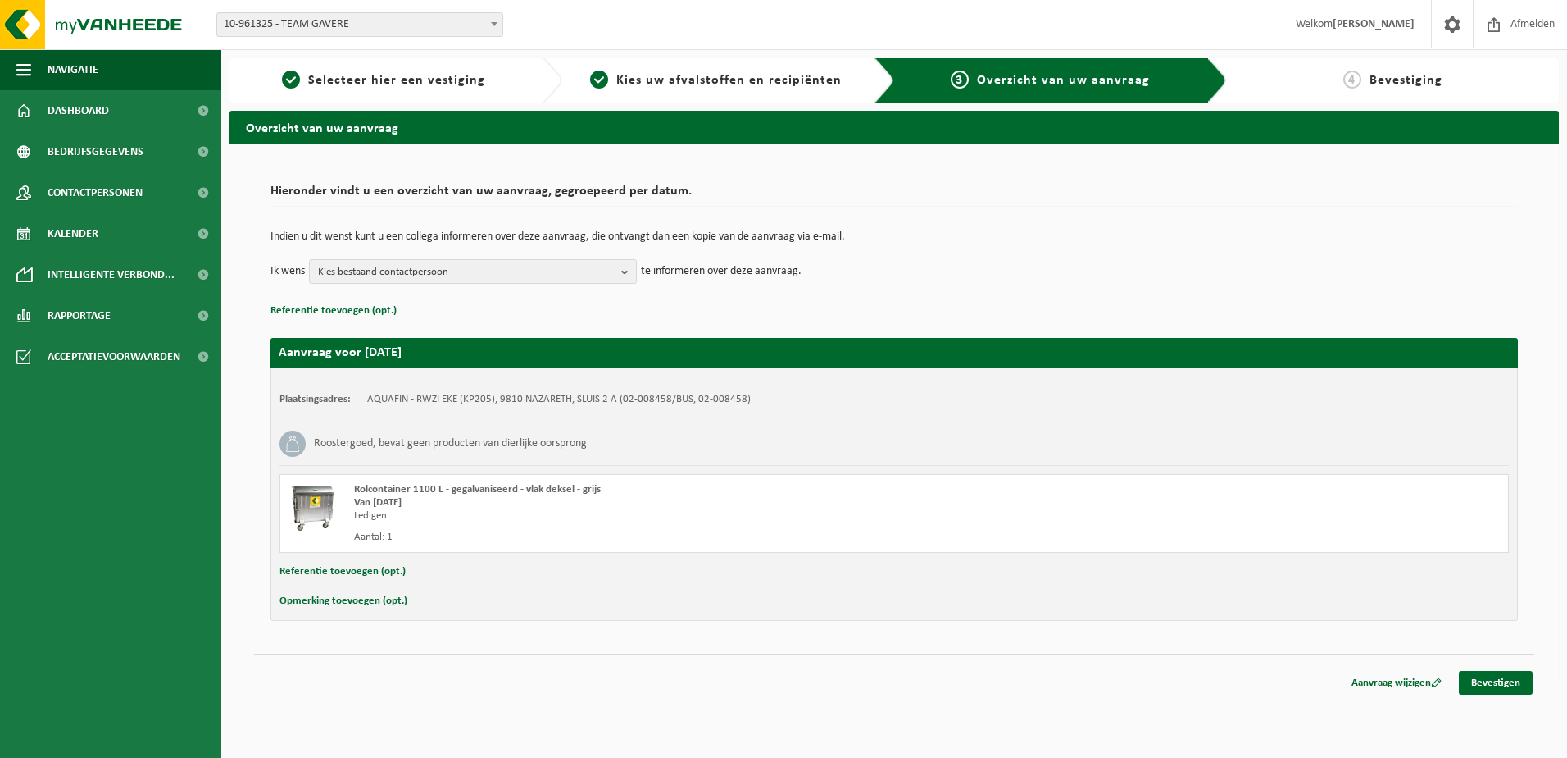 The image size is (1567, 758). I want to click on span: 4, so click(1353, 80).